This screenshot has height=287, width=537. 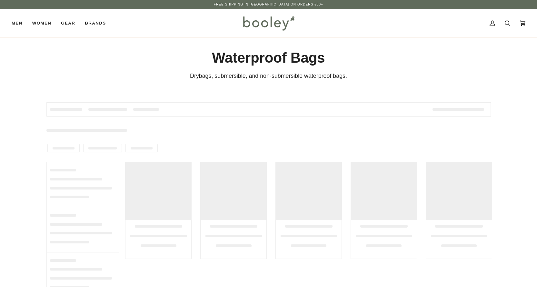 What do you see at coordinates (42, 23) in the screenshot?
I see `a: Women` at bounding box center [42, 23].